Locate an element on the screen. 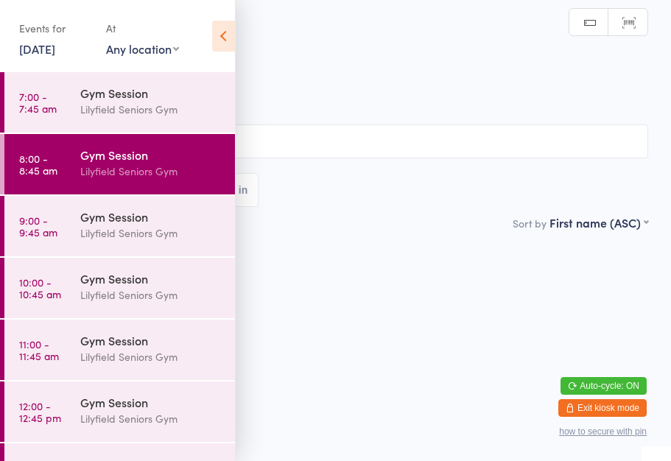 Image resolution: width=671 pixels, height=461 pixels. div: Events for is located at coordinates (55, 28).